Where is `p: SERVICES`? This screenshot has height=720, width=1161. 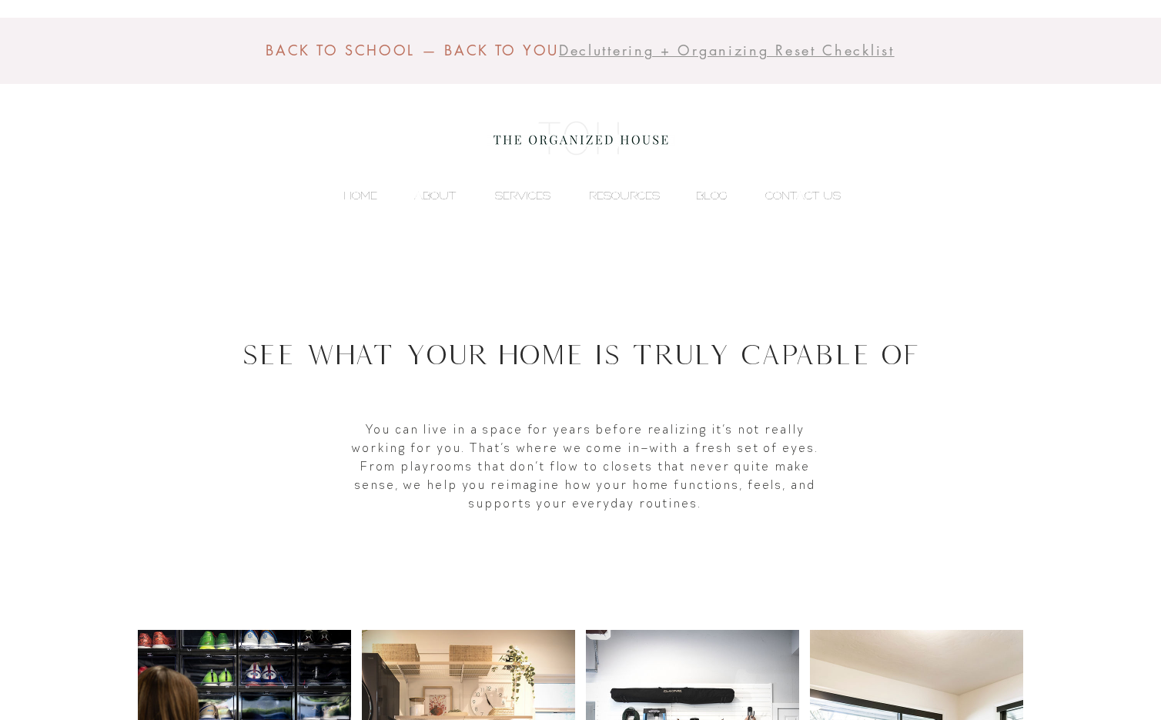 p: SERVICES is located at coordinates (523, 196).